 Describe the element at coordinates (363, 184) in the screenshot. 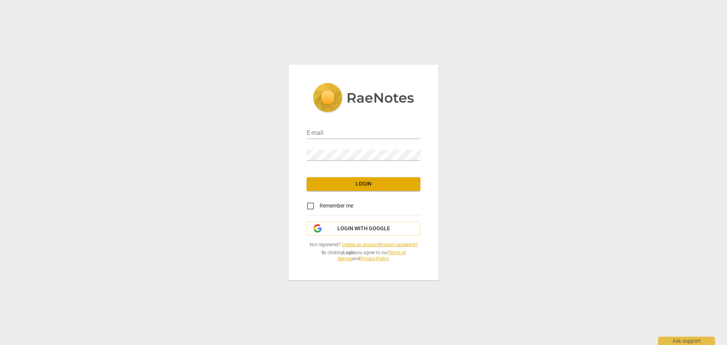

I see `span: Login` at that location.